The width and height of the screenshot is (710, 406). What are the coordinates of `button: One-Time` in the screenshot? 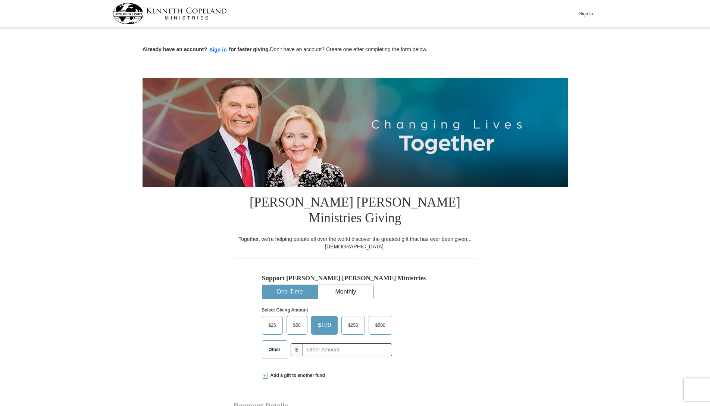 It's located at (290, 291).